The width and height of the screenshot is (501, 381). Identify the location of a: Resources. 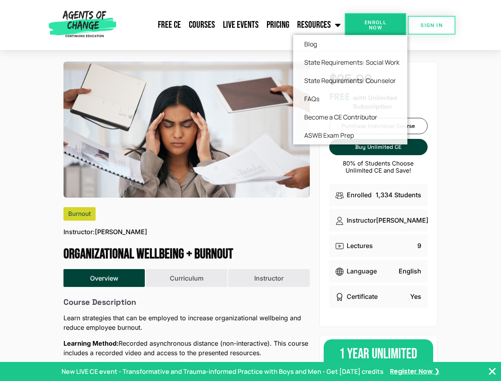
(319, 25).